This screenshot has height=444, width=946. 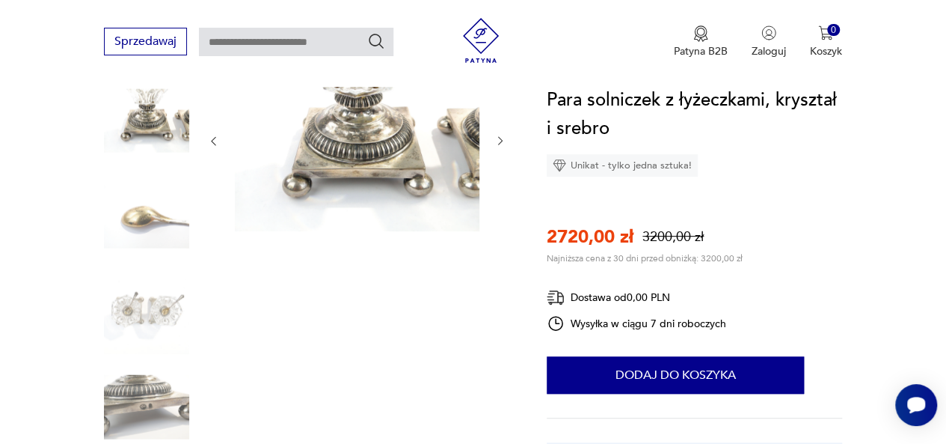 What do you see at coordinates (769, 42) in the screenshot?
I see `button: Zaloguj` at bounding box center [769, 42].